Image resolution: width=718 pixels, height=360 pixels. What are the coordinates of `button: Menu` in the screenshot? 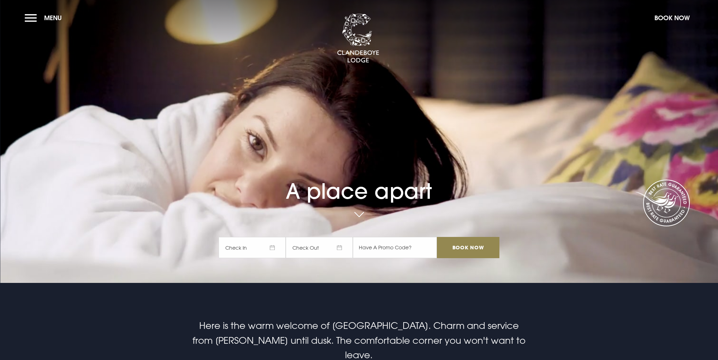 It's located at (45, 18).